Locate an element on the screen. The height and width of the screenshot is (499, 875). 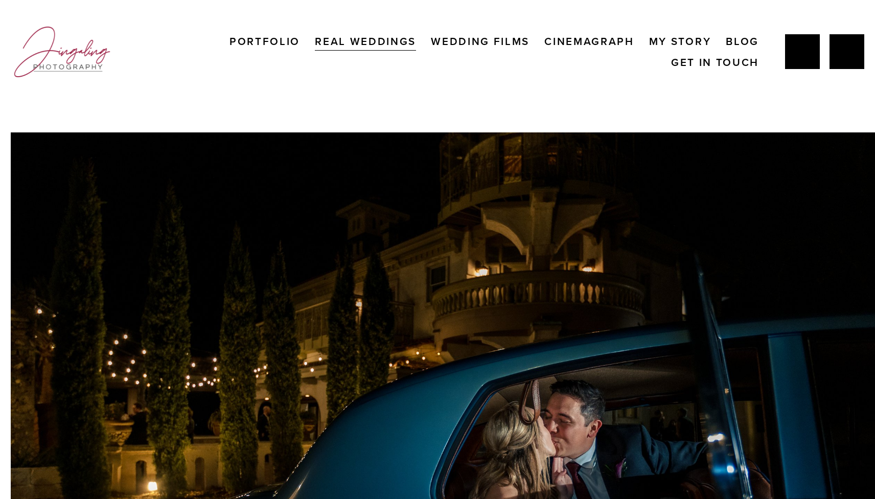
a: Instagram is located at coordinates (847, 52).